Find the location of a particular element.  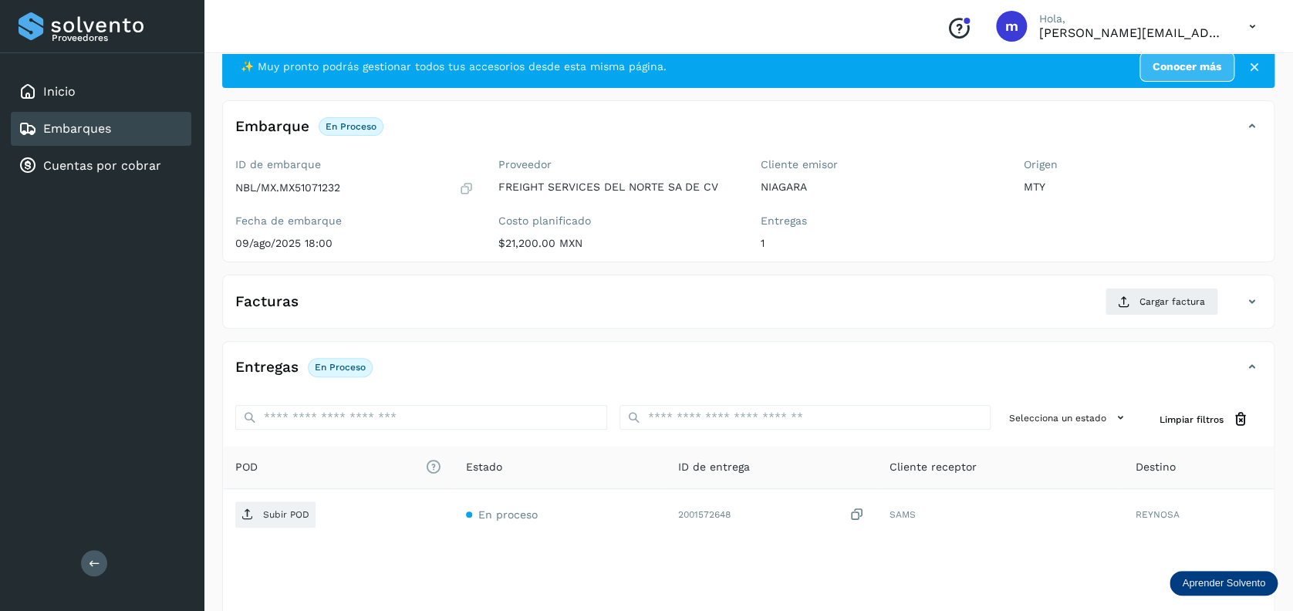

div: Embarques is located at coordinates (101, 129).